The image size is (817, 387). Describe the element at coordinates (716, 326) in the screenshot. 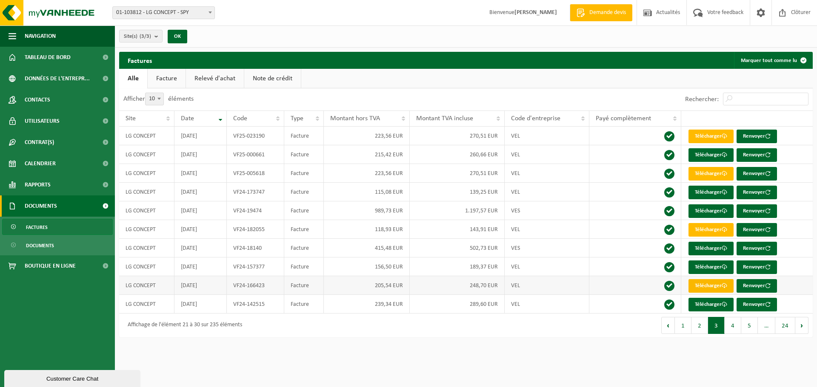

I see `button: 3` at that location.